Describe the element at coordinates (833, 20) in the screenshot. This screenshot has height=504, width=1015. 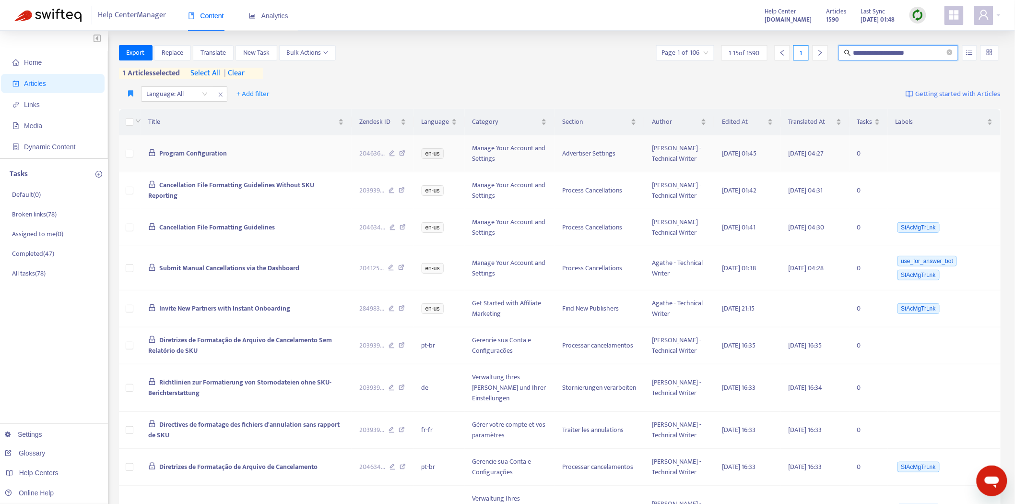
I see `strong: 1590` at that location.